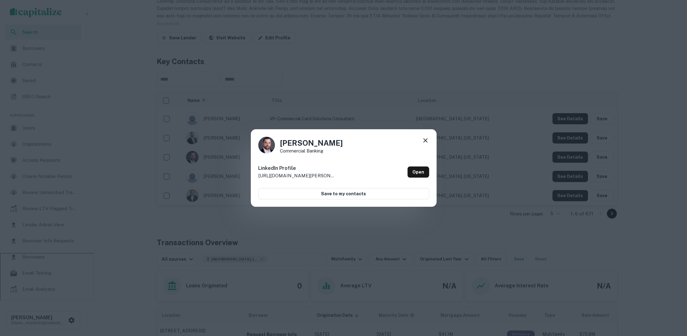  What do you see at coordinates (267, 145) in the screenshot?
I see `img: 1518825077497` at bounding box center [267, 145].